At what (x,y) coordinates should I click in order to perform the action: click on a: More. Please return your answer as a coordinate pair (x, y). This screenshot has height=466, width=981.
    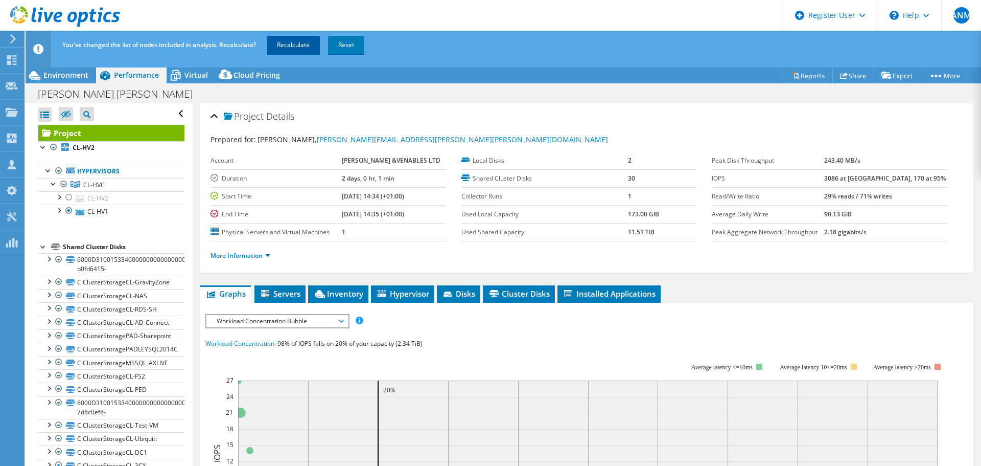
    Looking at the image, I should click on (944, 75).